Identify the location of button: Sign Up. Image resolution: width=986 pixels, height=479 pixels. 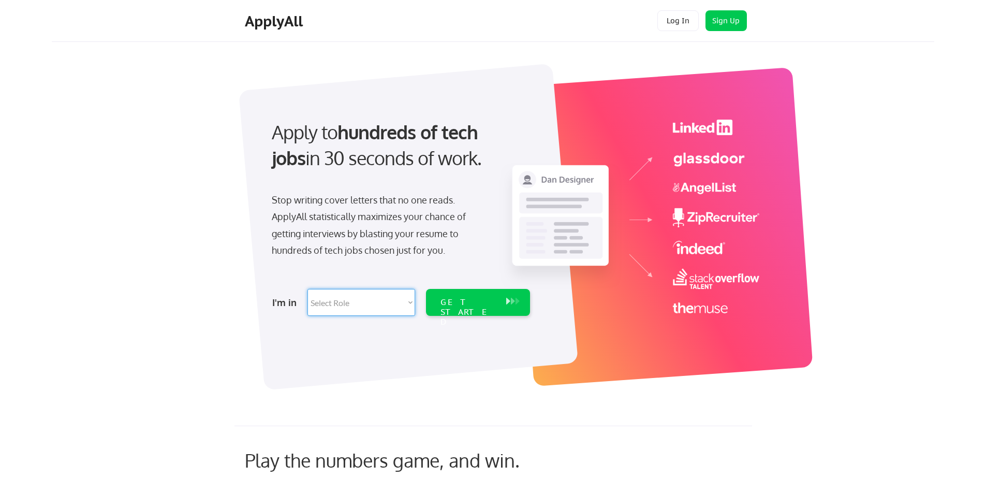
(726, 21).